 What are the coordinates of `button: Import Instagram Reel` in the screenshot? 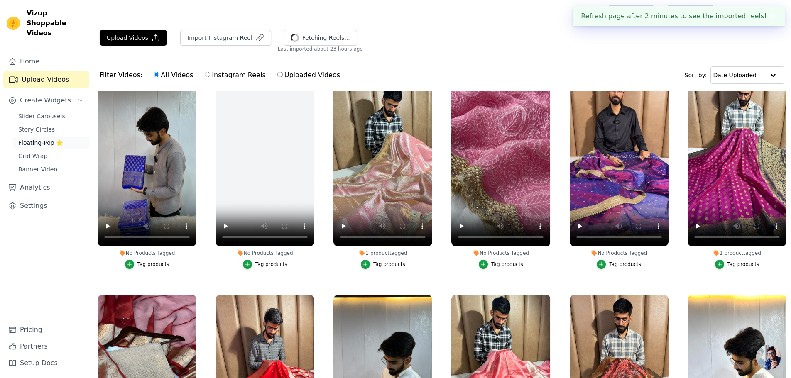 It's located at (226, 38).